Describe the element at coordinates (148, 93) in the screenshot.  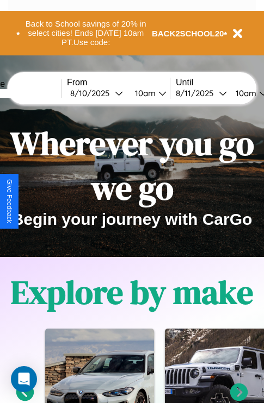
I see `button: 10am` at that location.